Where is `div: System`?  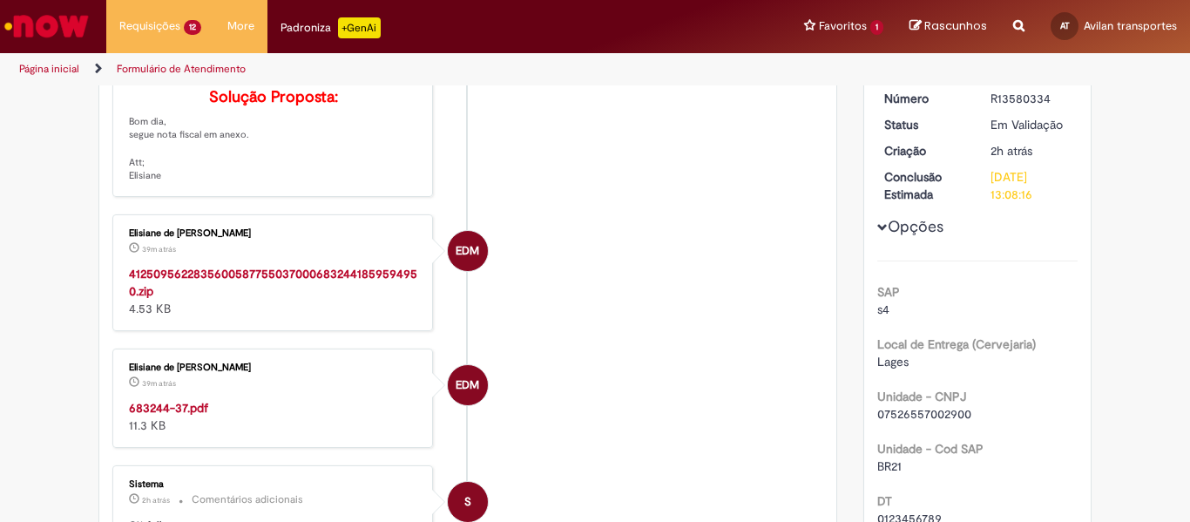 div: System is located at coordinates (468, 502).